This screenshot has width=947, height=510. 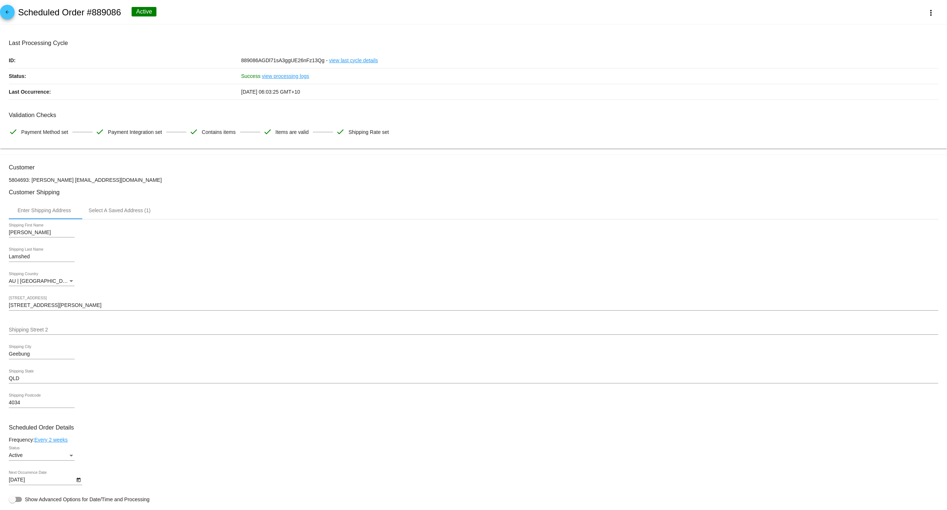 What do you see at coordinates (120, 210) in the screenshot?
I see `div: Select A Saved Address (1)` at bounding box center [120, 210].